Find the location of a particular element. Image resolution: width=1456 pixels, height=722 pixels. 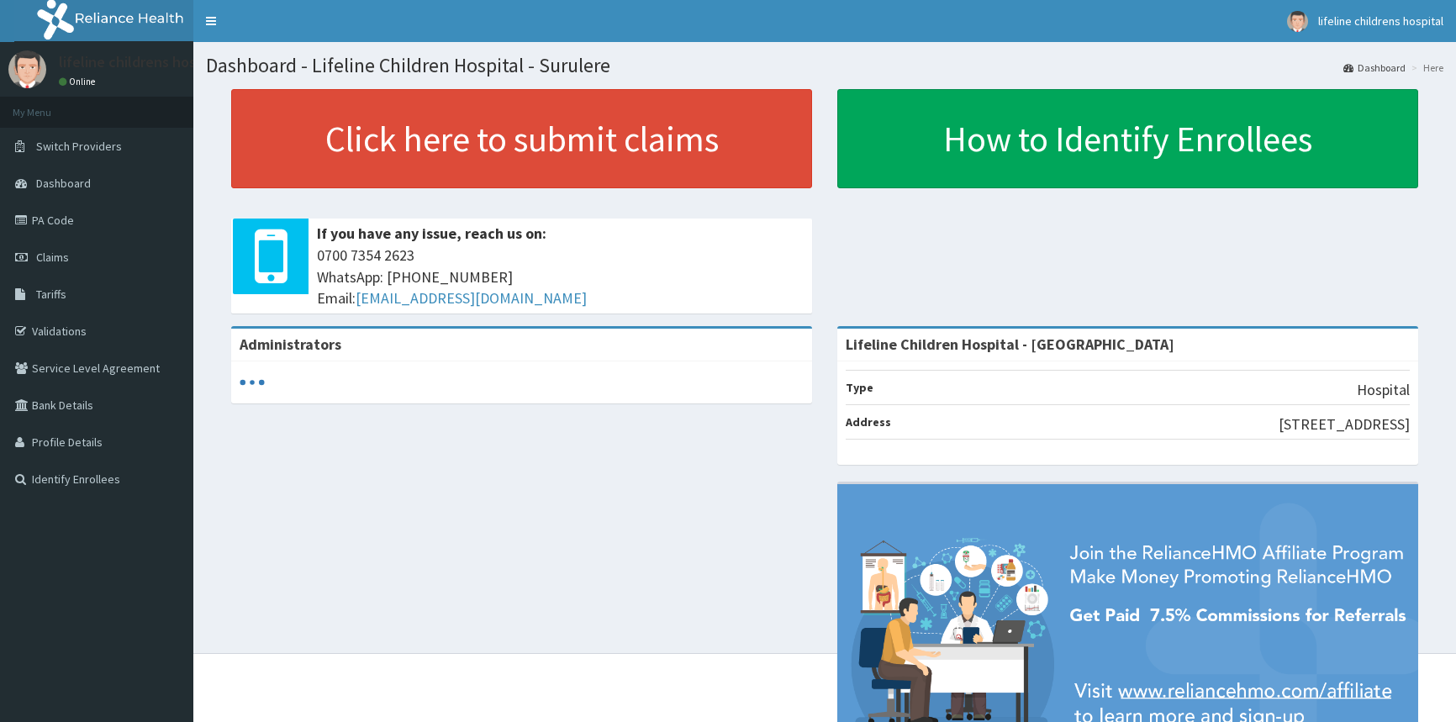

b: Administrators is located at coordinates (290, 344).